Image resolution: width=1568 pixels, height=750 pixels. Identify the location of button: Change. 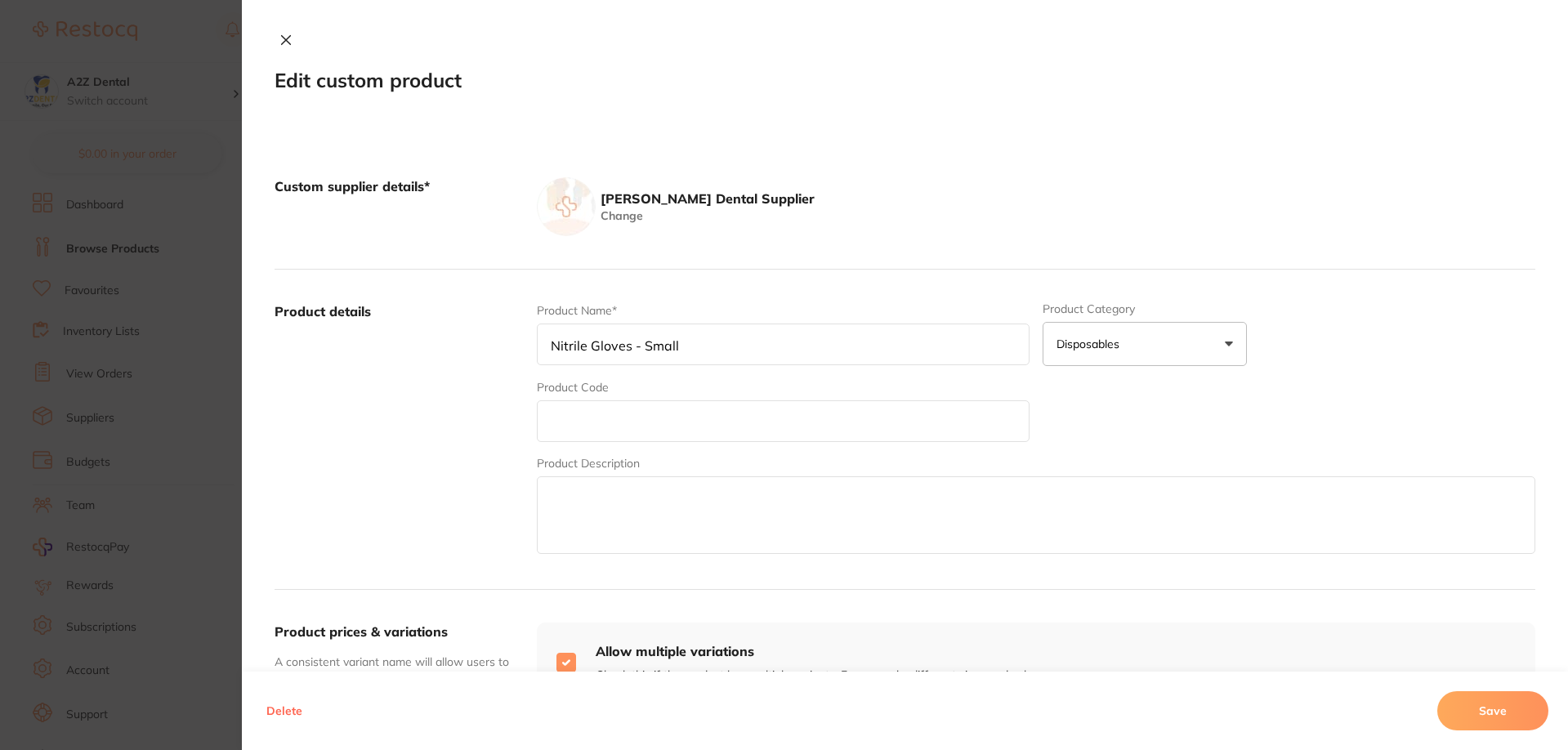
(622, 216).